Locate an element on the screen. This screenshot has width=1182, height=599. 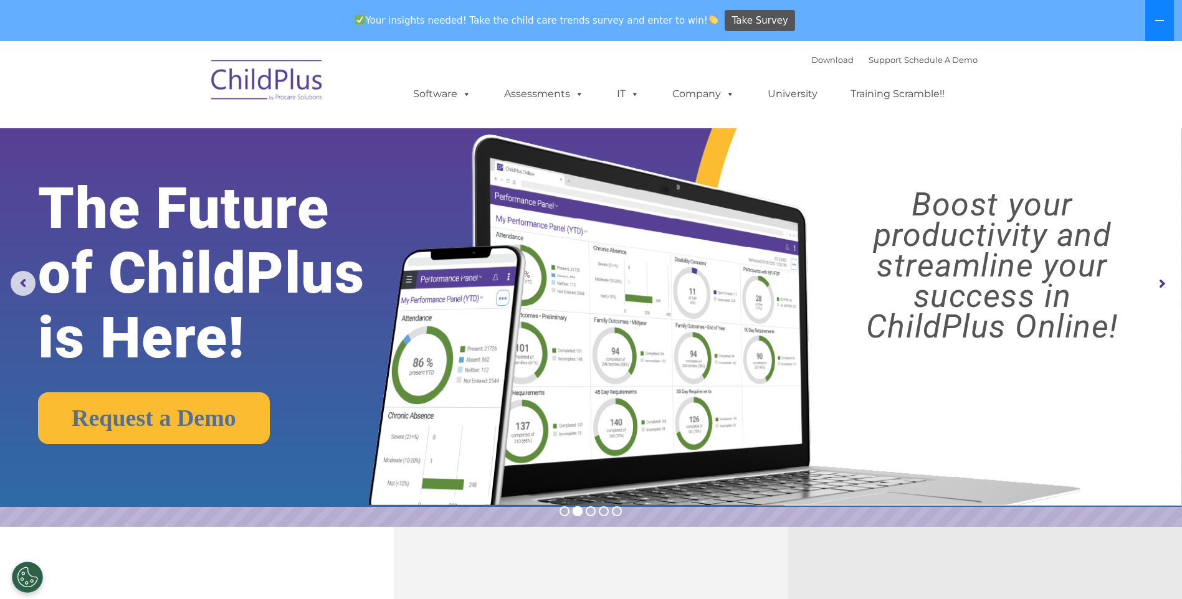
a: Training Scramble!! is located at coordinates (897, 94).